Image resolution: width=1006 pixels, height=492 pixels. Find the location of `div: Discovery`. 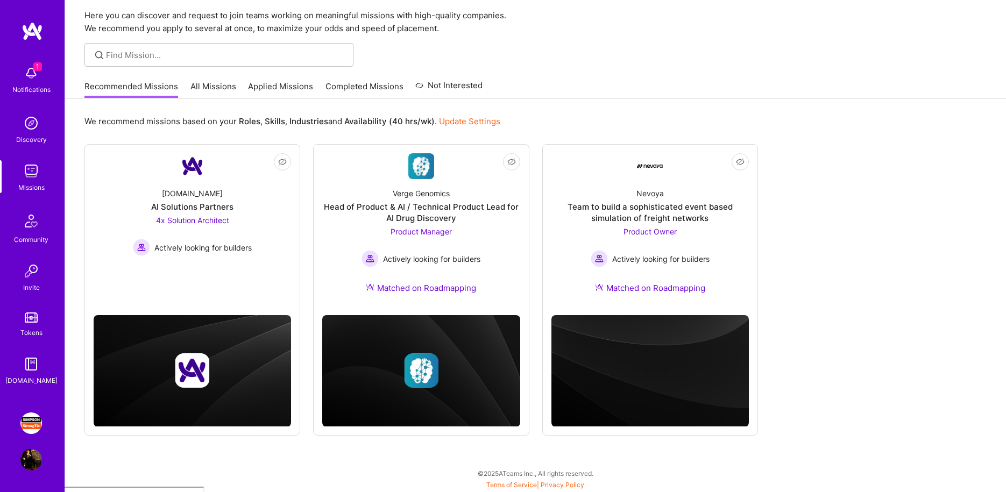

div: Discovery is located at coordinates (31, 139).